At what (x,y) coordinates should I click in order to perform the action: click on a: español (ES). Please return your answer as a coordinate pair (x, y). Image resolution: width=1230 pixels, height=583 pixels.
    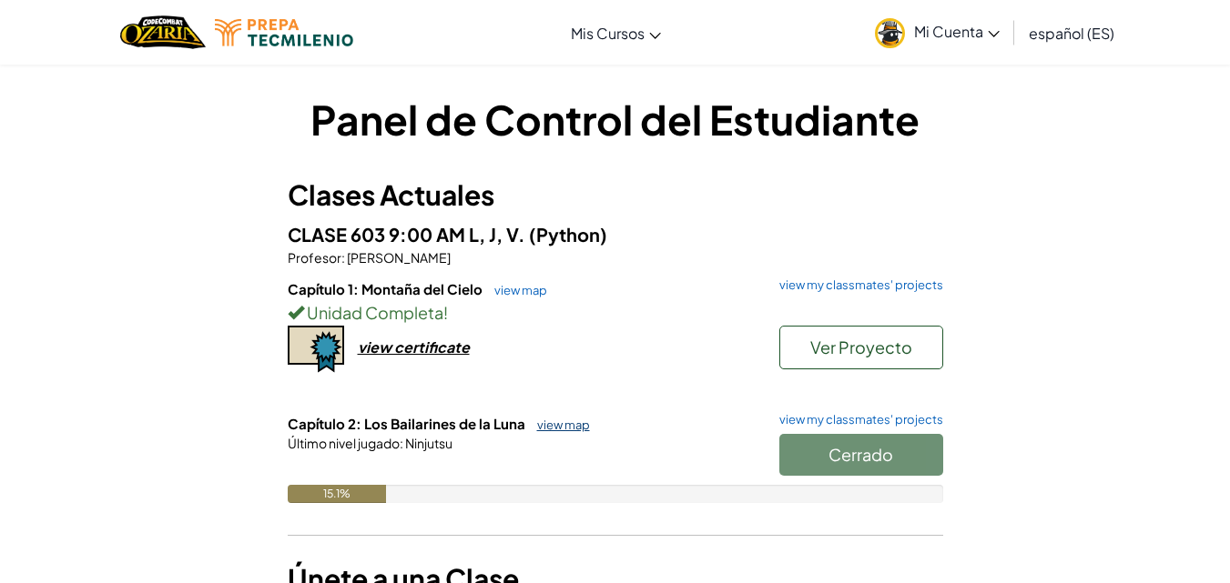
    Looking at the image, I should click on (1071, 33).